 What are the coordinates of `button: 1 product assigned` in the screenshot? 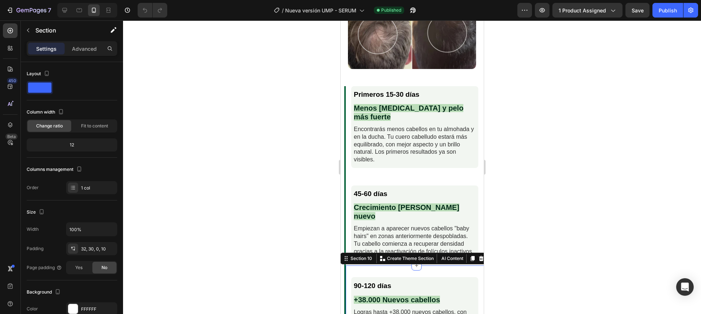 It's located at (587, 10).